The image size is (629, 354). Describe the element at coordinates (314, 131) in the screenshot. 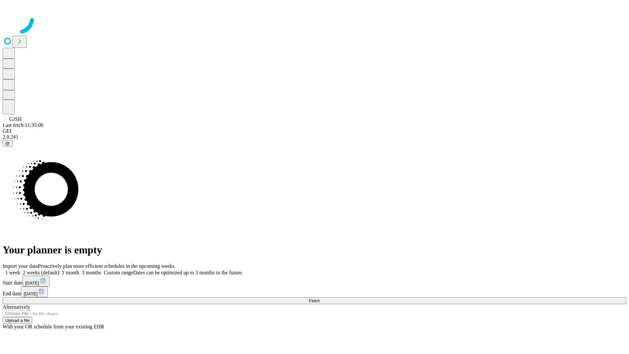

I see `div: GEI` at that location.